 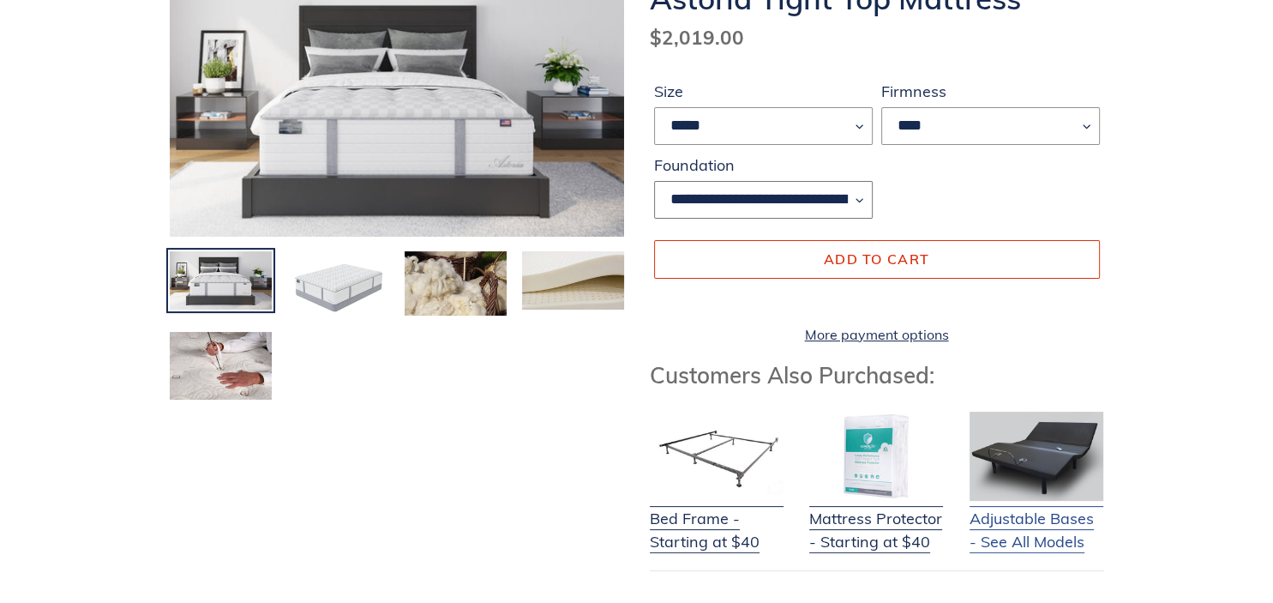 What do you see at coordinates (990, 91) in the screenshot?
I see `label: Firmness` at bounding box center [990, 91].